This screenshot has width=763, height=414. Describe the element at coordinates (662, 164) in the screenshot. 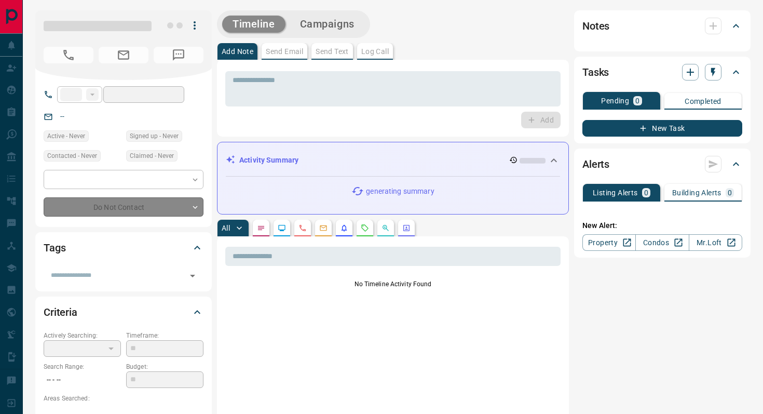

I see `div: Alerts` at that location.